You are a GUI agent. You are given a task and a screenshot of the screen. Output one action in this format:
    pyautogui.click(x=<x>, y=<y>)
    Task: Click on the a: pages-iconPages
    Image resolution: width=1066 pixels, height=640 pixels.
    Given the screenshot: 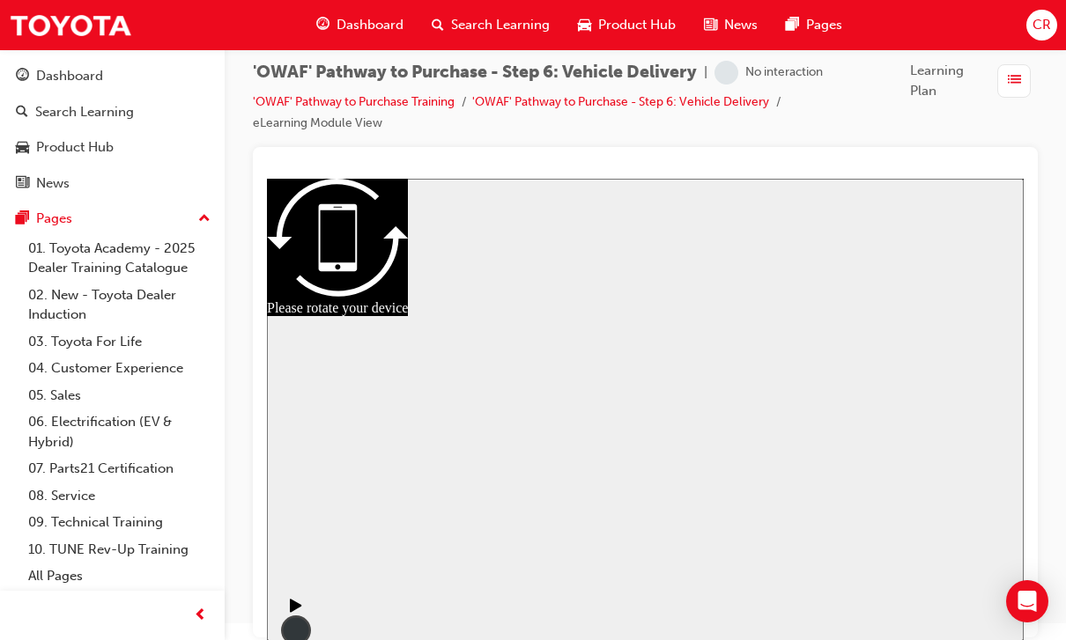 What is the action you would take?
    pyautogui.click(x=814, y=25)
    